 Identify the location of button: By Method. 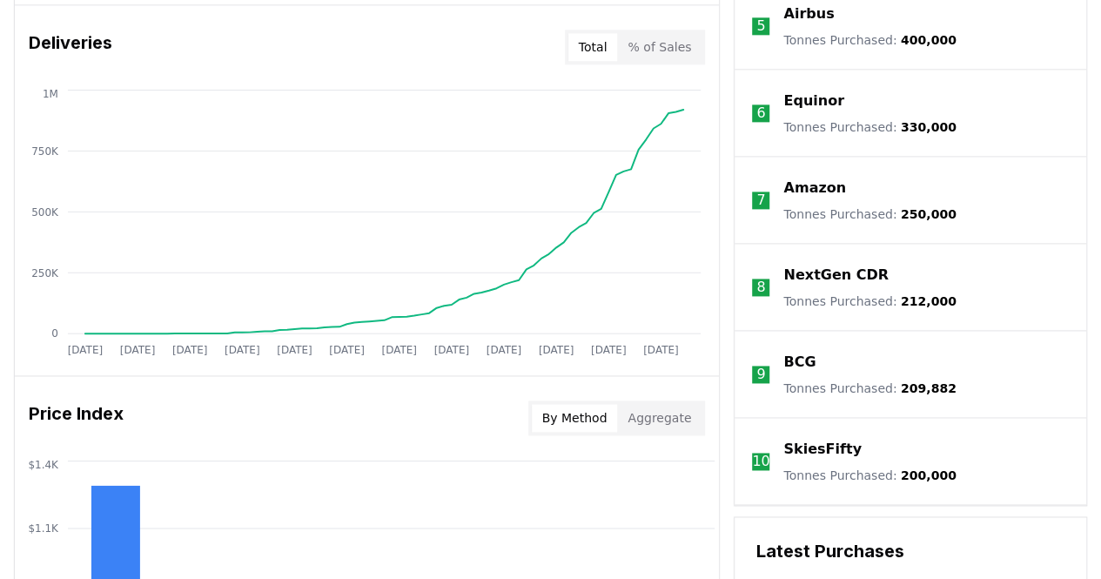
(574, 418).